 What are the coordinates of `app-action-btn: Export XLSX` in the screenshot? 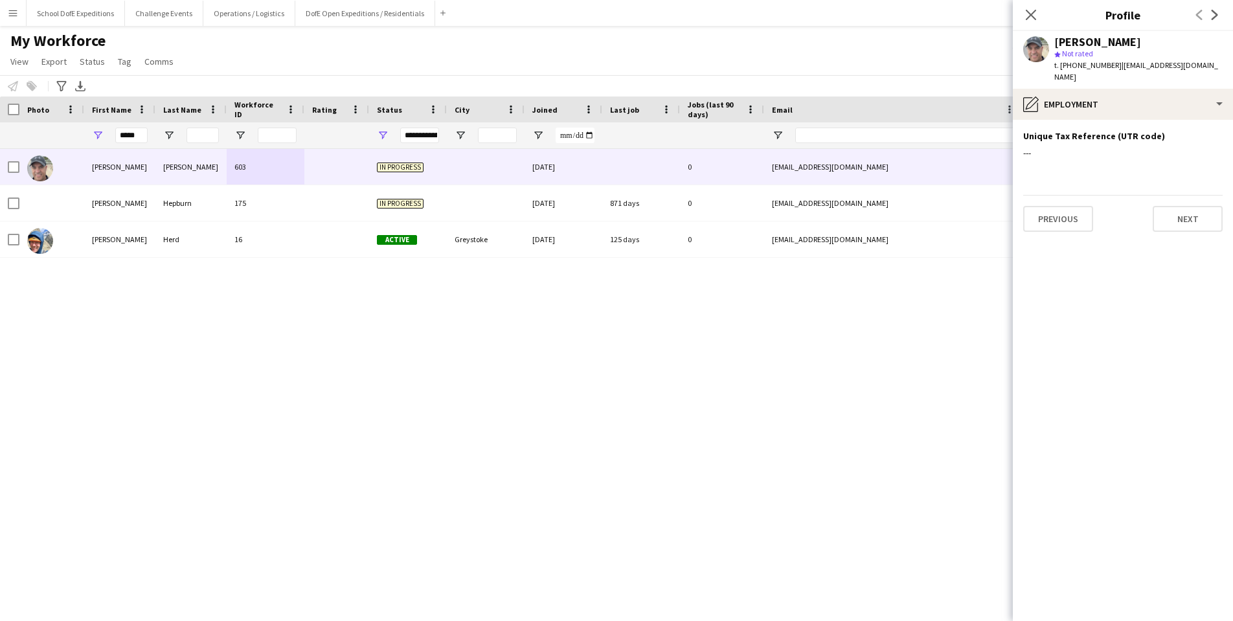 It's located at (80, 86).